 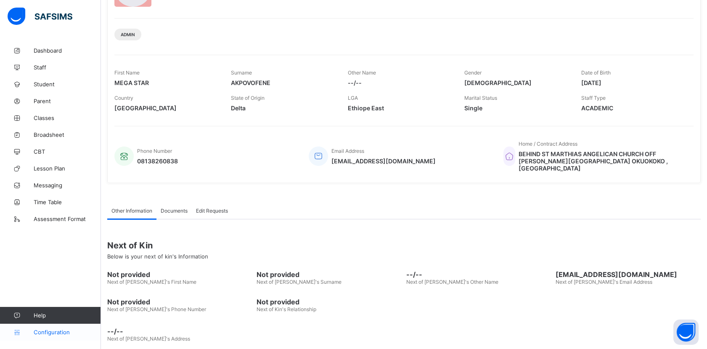 What do you see at coordinates (174, 210) in the screenshot?
I see `span: Documents` at bounding box center [174, 210].